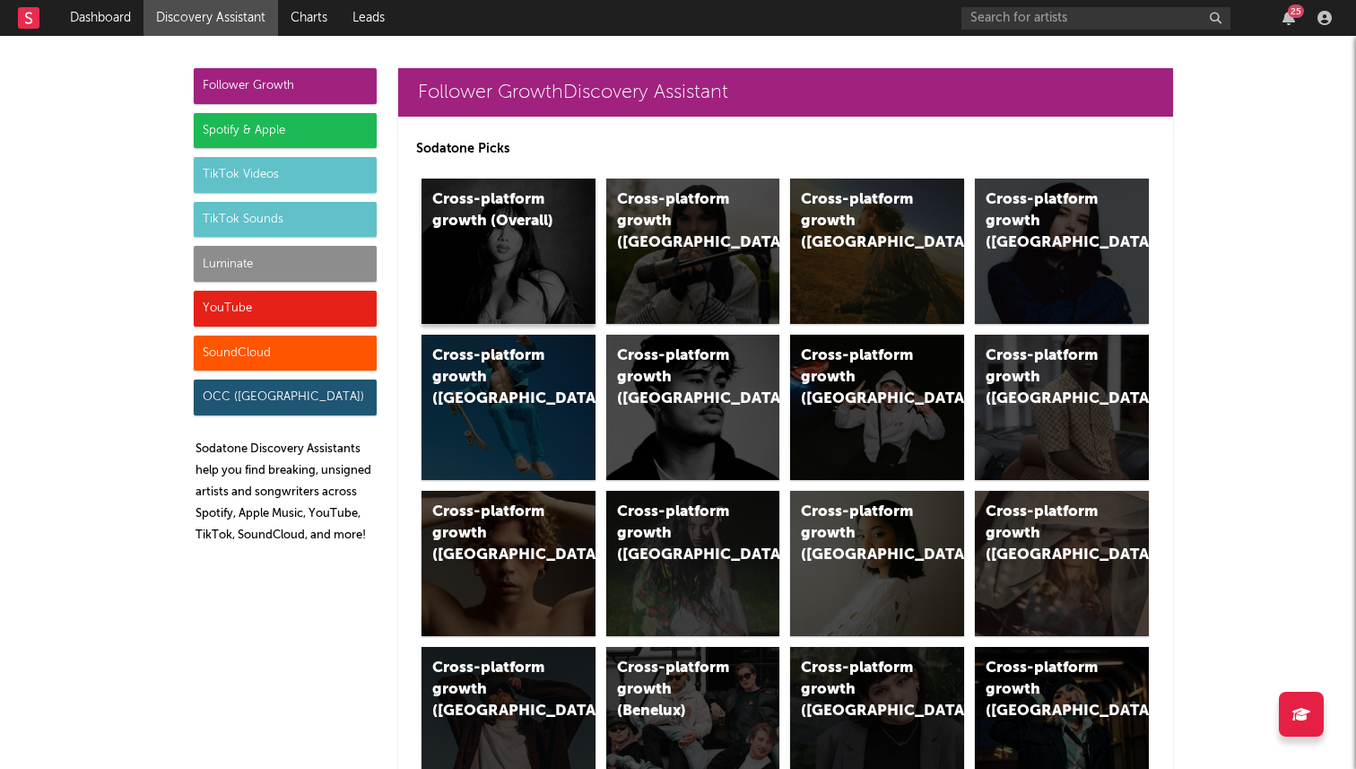 This screenshot has height=769, width=1356. I want to click on div: Cross-platform growth (Overall), so click(493, 211).